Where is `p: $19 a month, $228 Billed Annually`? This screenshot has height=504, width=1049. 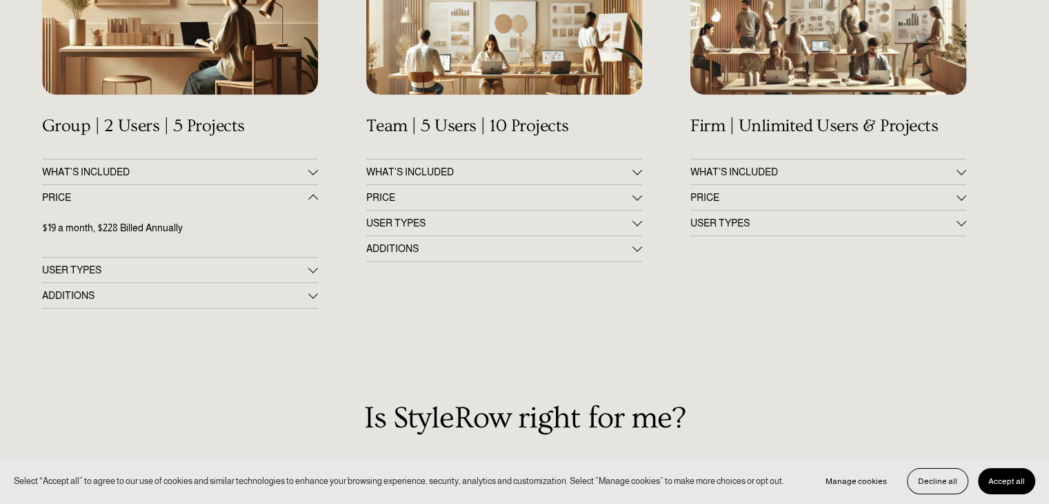
p: $19 a month, $228 Billed Annually is located at coordinates (180, 228).